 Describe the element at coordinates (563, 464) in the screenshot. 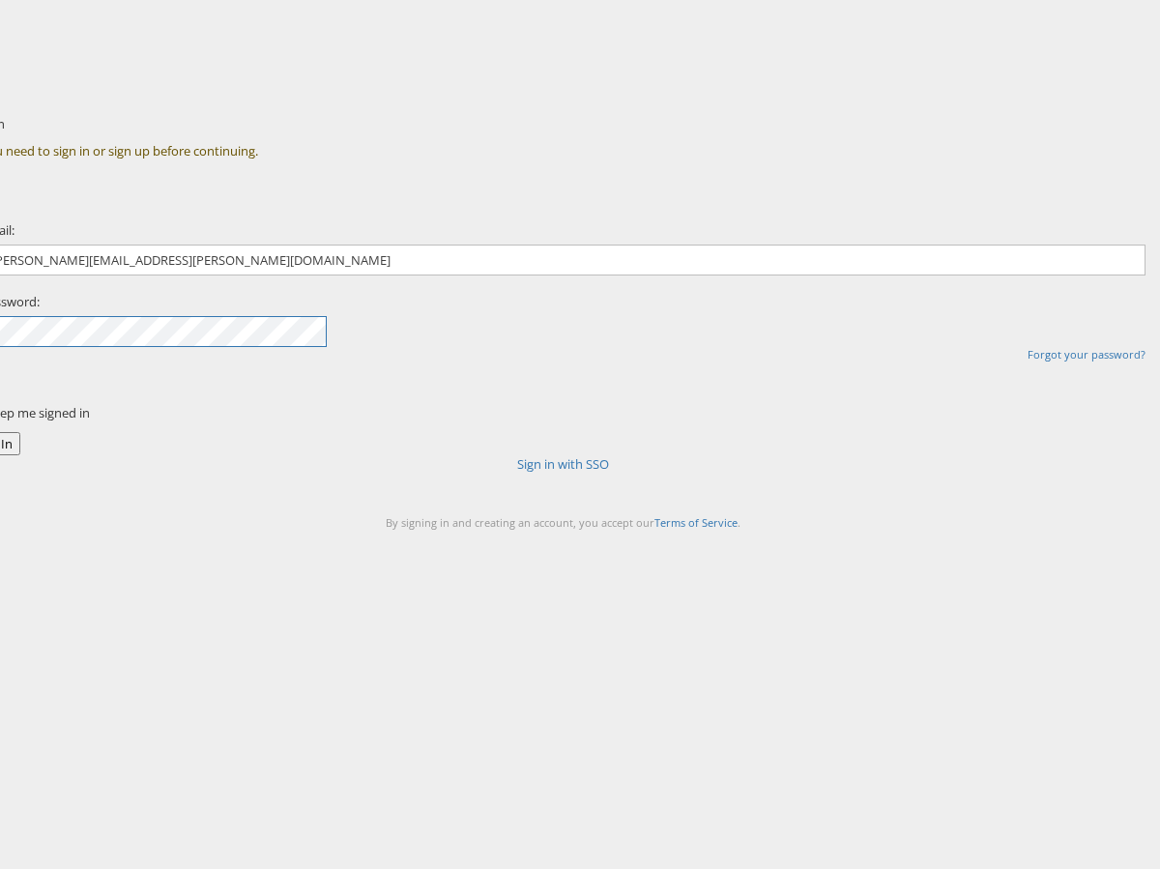

I see `a: Sign in with SSO` at that location.